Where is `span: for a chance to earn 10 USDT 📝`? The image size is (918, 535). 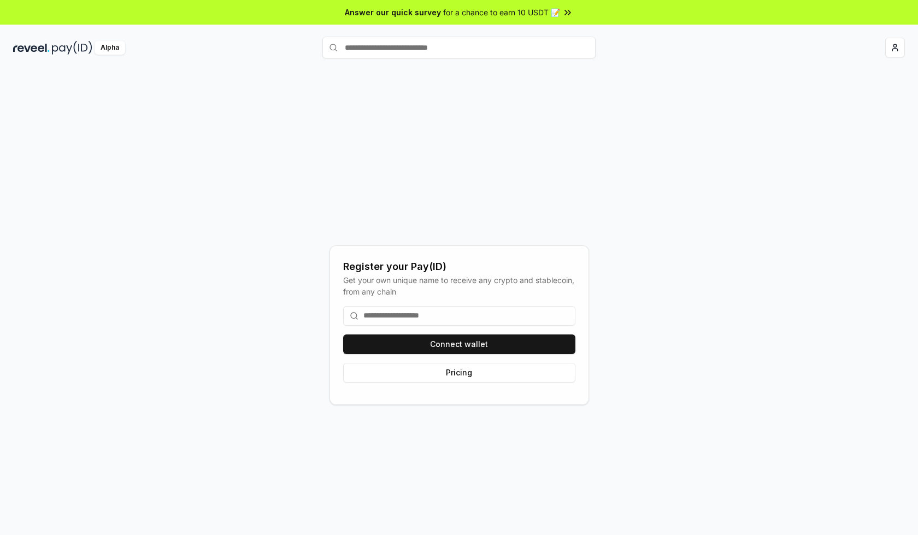
span: for a chance to earn 10 USDT 📝 is located at coordinates (502, 12).